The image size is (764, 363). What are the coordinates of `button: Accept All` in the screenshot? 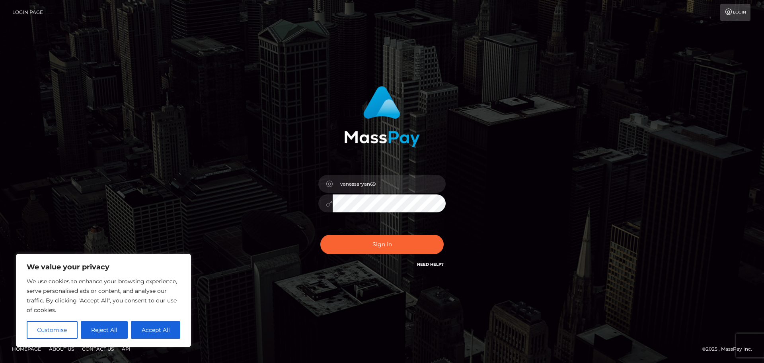 It's located at (156, 330).